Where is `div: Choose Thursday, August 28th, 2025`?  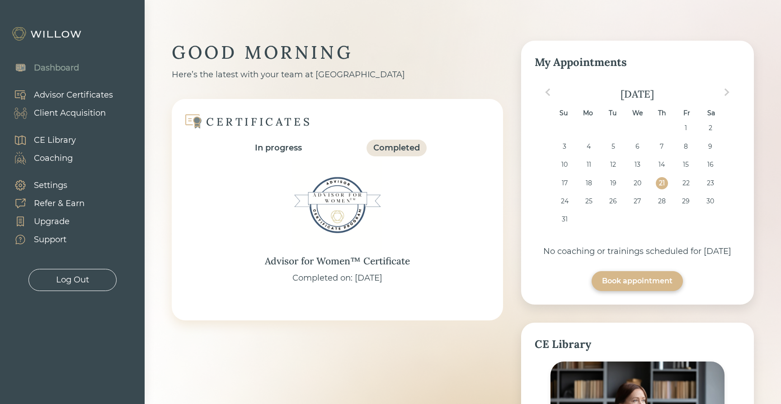
div: Choose Thursday, August 28th, 2025 is located at coordinates (662, 201).